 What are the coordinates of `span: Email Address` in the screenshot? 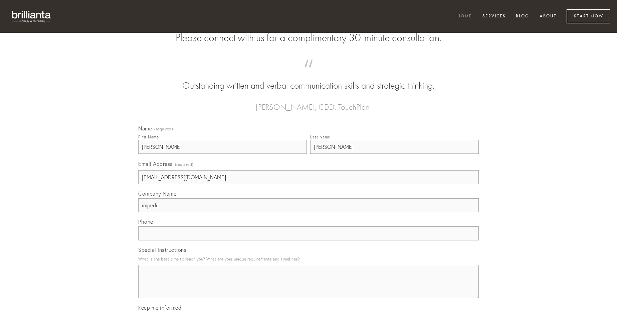 It's located at (155, 164).